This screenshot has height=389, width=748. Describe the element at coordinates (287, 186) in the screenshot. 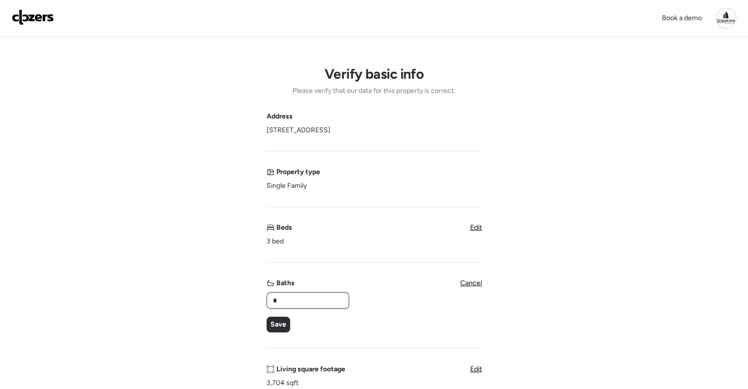

I see `span: Single Family` at that location.